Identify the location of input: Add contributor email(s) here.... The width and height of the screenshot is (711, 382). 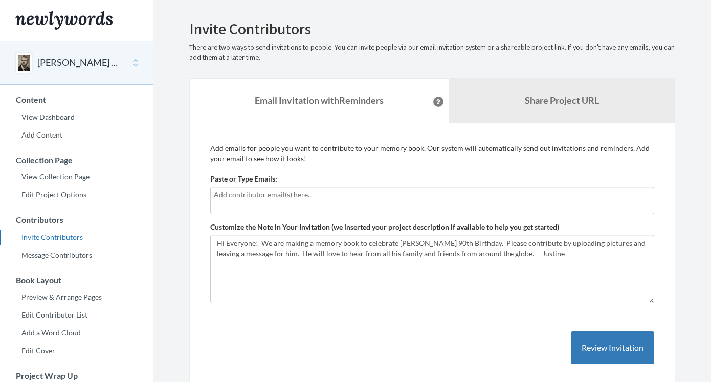
(432, 195).